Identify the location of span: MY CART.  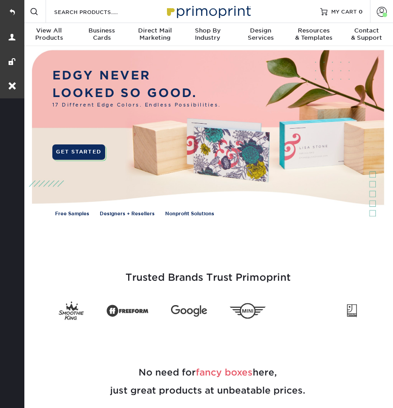
(344, 11).